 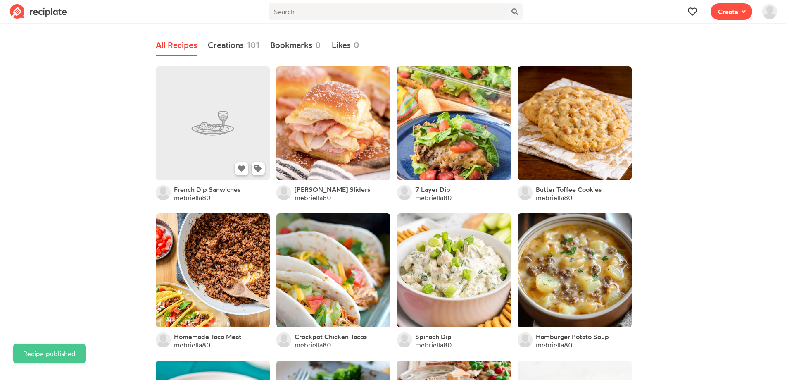 What do you see at coordinates (295, 45) in the screenshot?
I see `a: Bookmarks0` at bounding box center [295, 45].